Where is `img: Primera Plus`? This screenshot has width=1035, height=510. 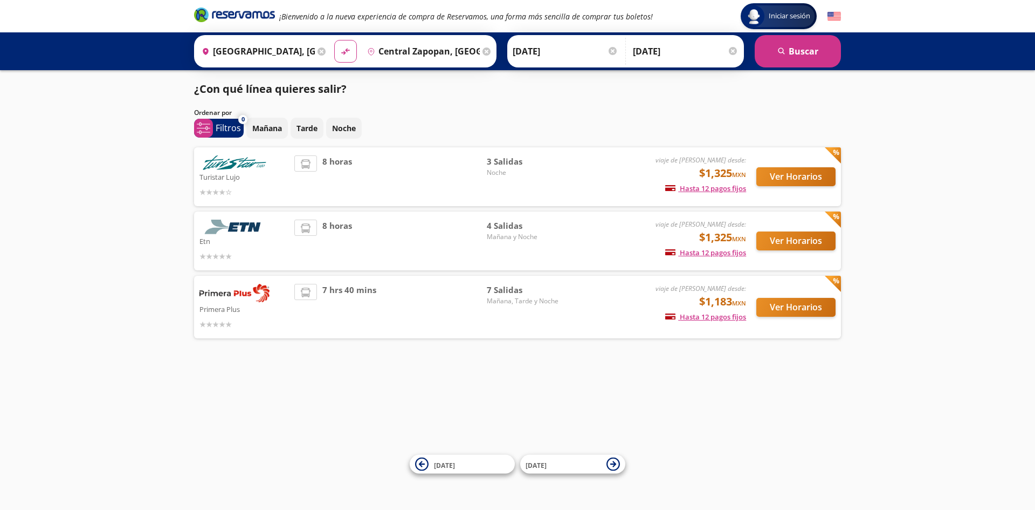 img: Primera Plus is located at coordinates (235, 293).